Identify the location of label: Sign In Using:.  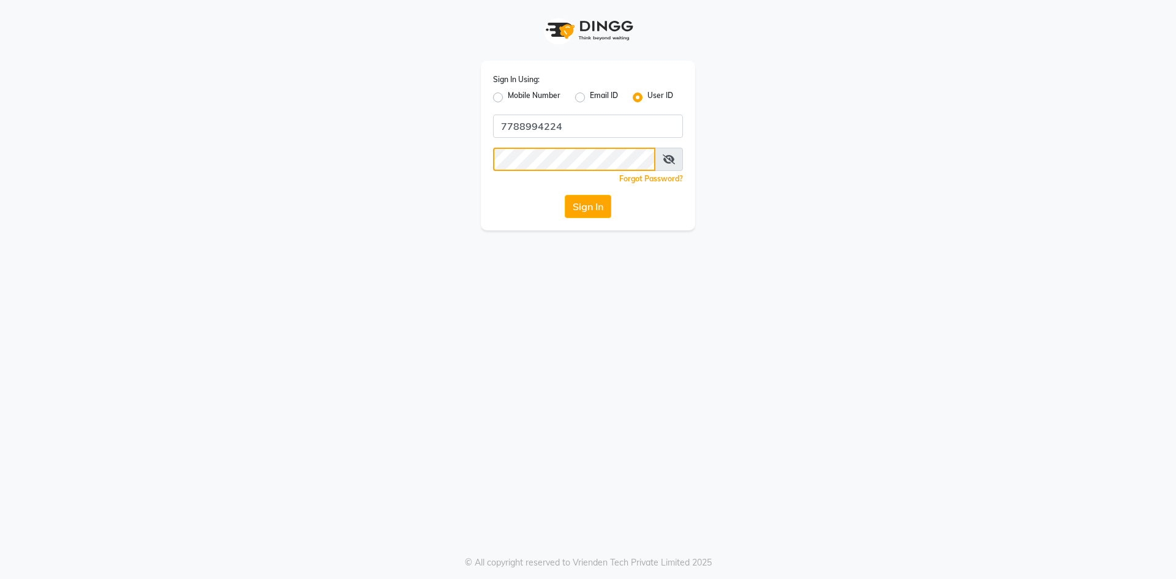
(516, 80).